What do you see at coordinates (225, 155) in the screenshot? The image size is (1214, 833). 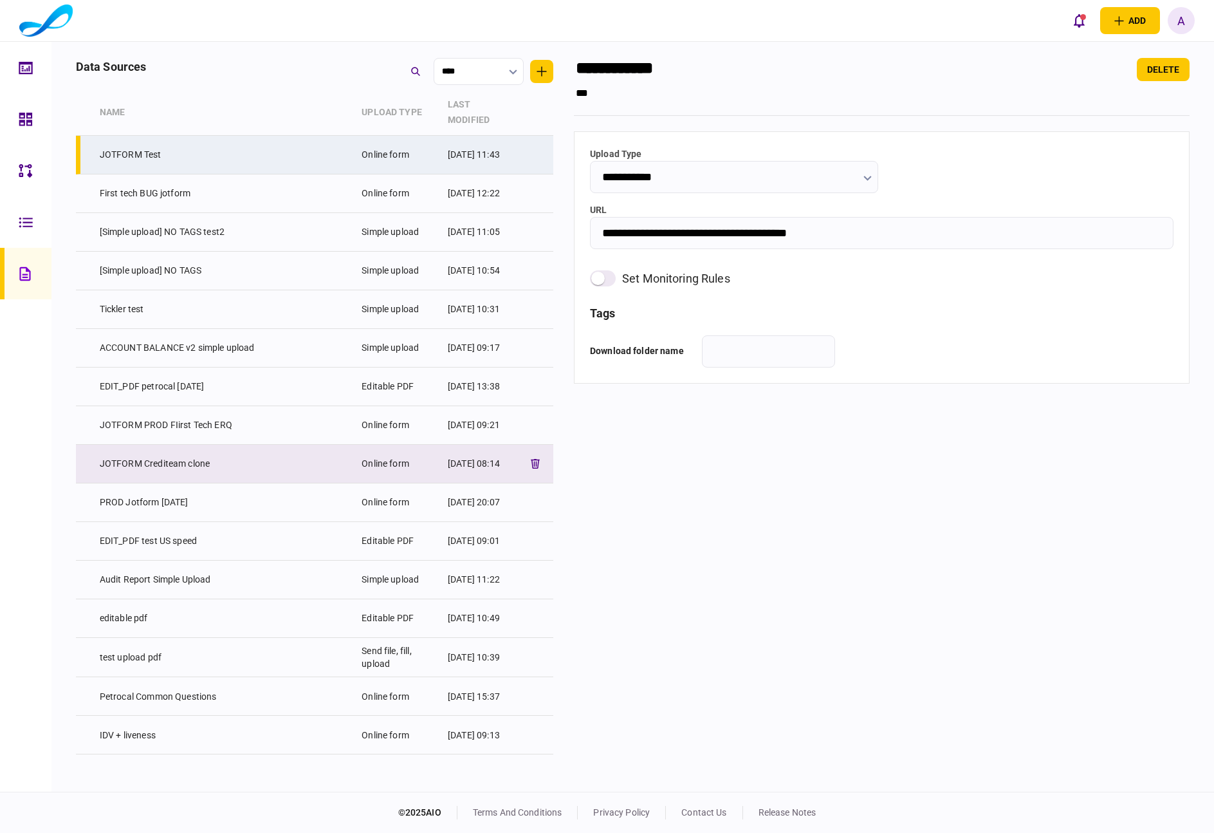 I see `td: JOTFORM Test` at bounding box center [225, 155].